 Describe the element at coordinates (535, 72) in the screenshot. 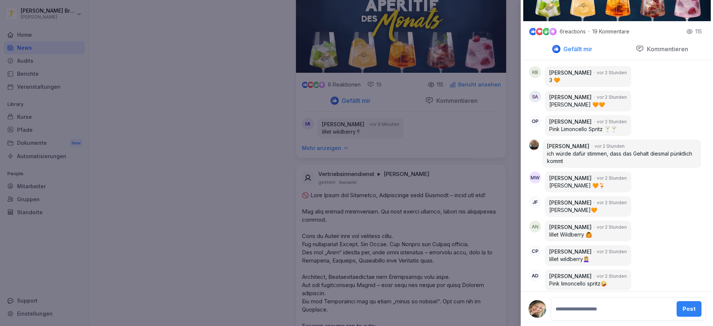

I see `div: KB` at that location.